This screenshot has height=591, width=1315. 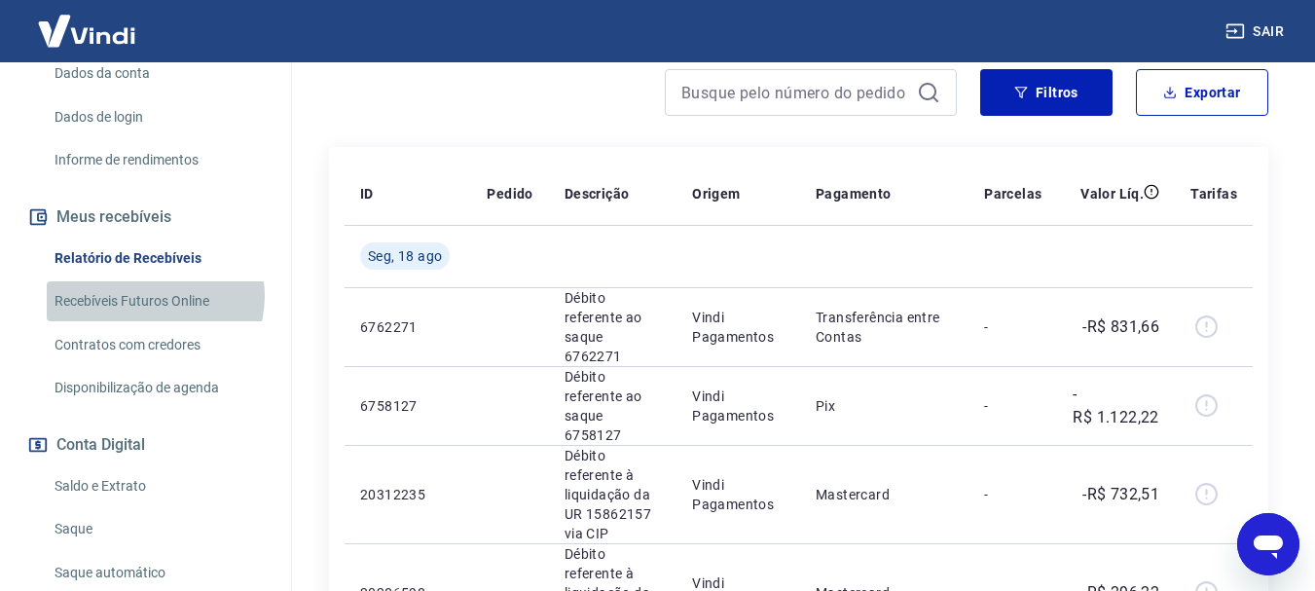 I want to click on button: Exportar, so click(x=1202, y=92).